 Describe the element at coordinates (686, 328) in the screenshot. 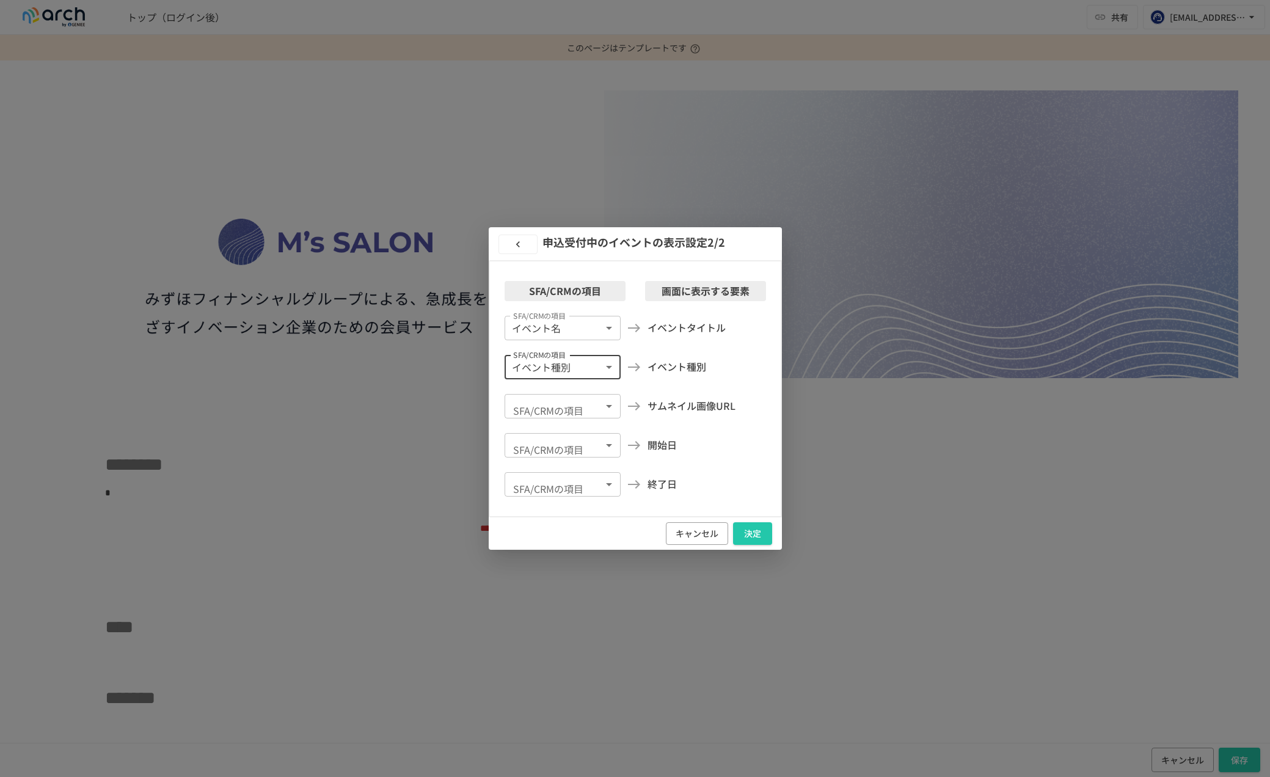

I see `p: イベントタイトル` at that location.